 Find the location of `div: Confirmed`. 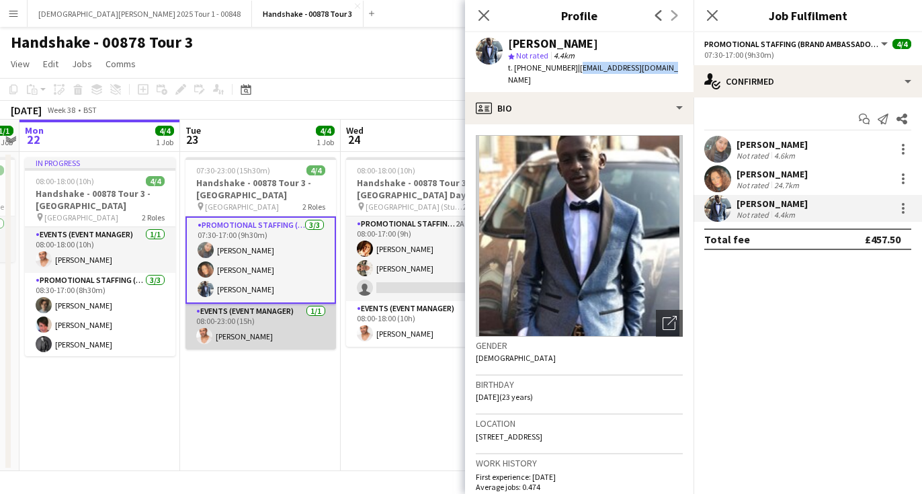

div: Confirmed is located at coordinates (808, 81).